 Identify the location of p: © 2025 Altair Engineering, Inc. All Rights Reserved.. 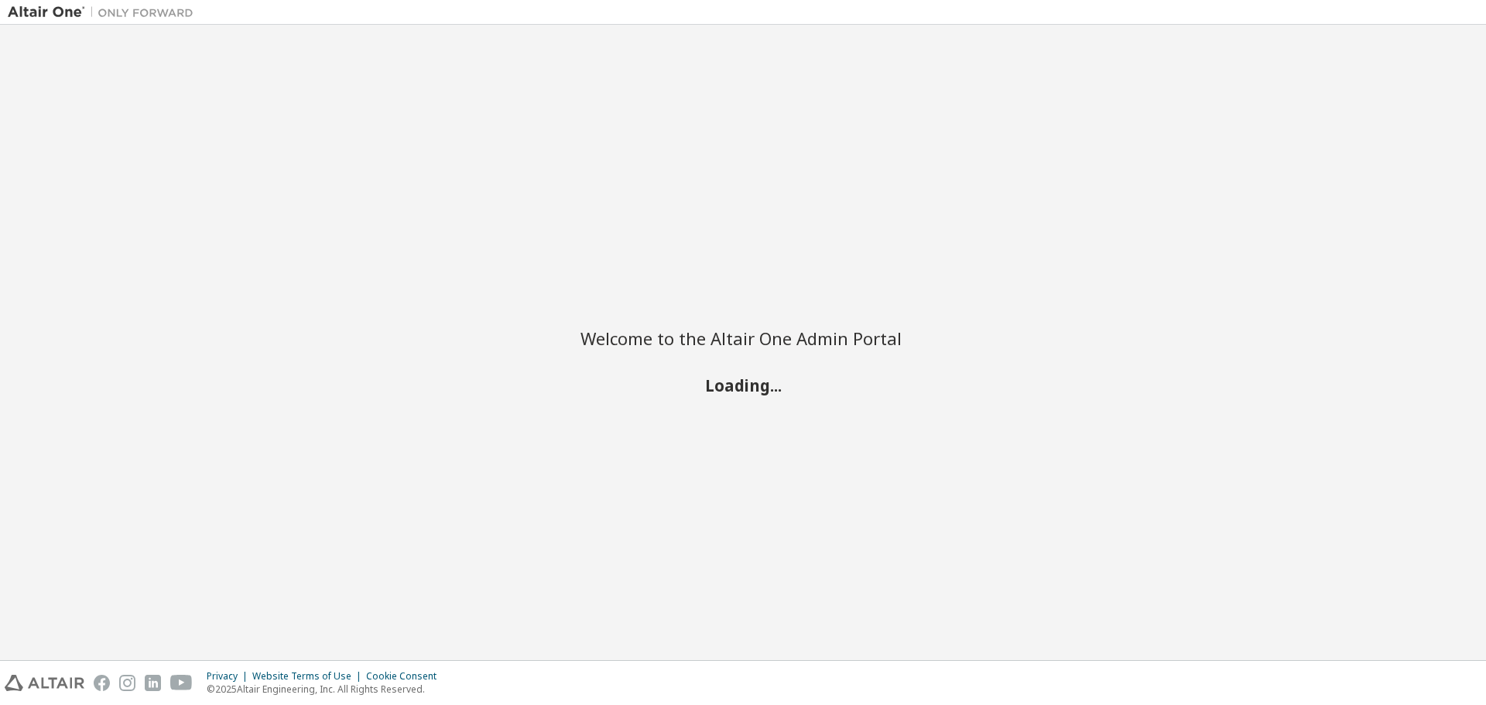
(326, 689).